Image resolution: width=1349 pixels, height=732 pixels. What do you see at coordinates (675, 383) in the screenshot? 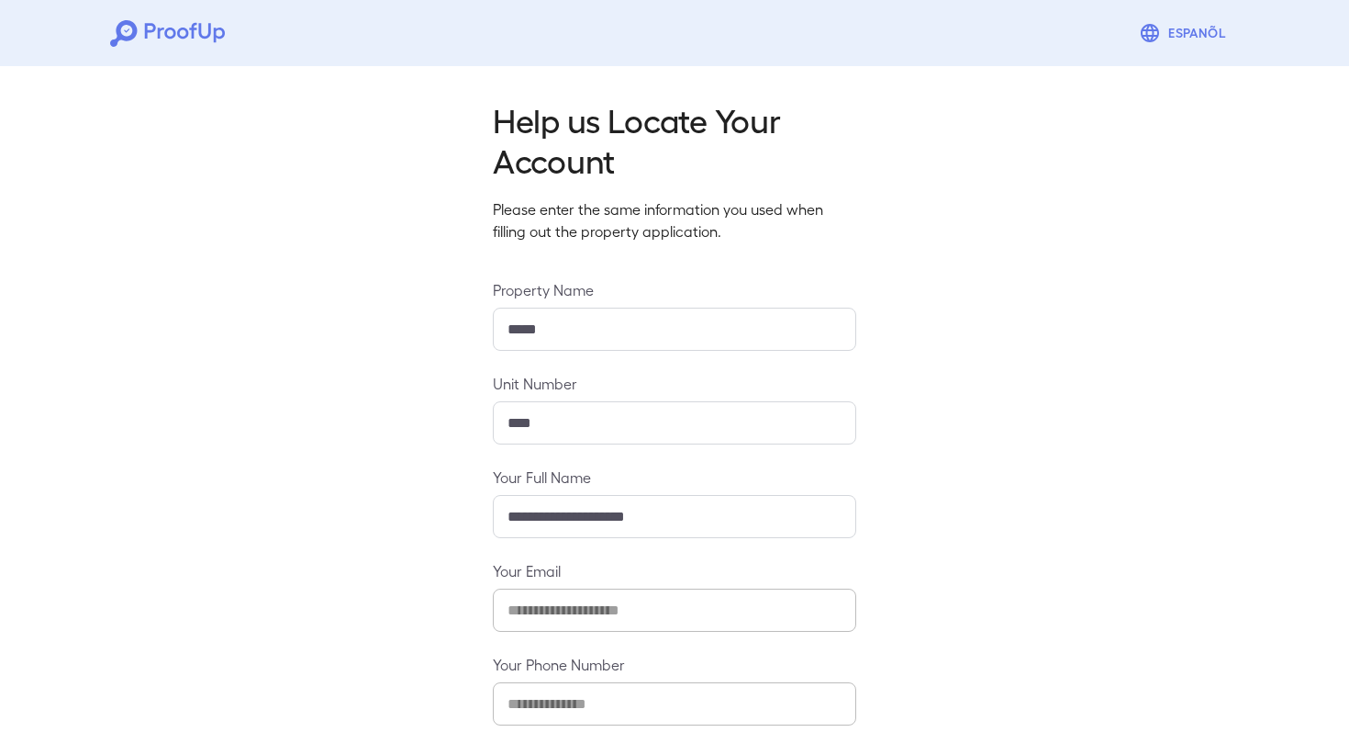
I see `label: Unit Number` at bounding box center [675, 383].